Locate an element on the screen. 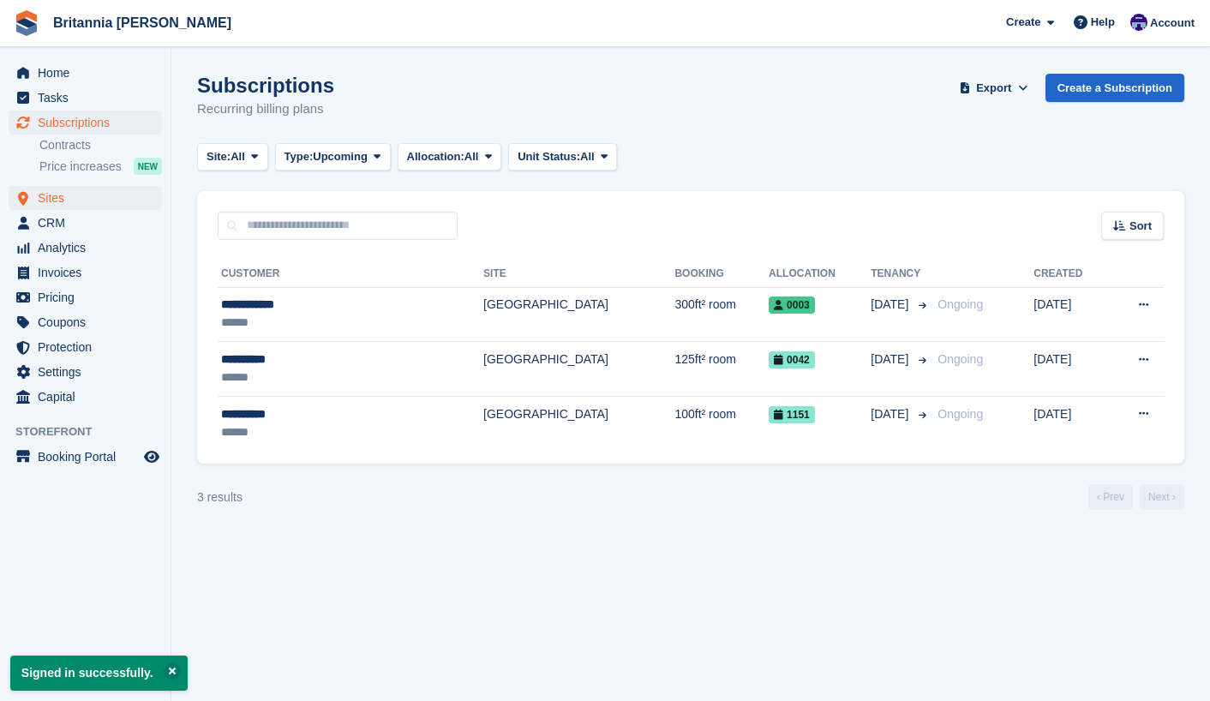 The height and width of the screenshot is (701, 1210). td: 125ft² room is located at coordinates (722, 369).